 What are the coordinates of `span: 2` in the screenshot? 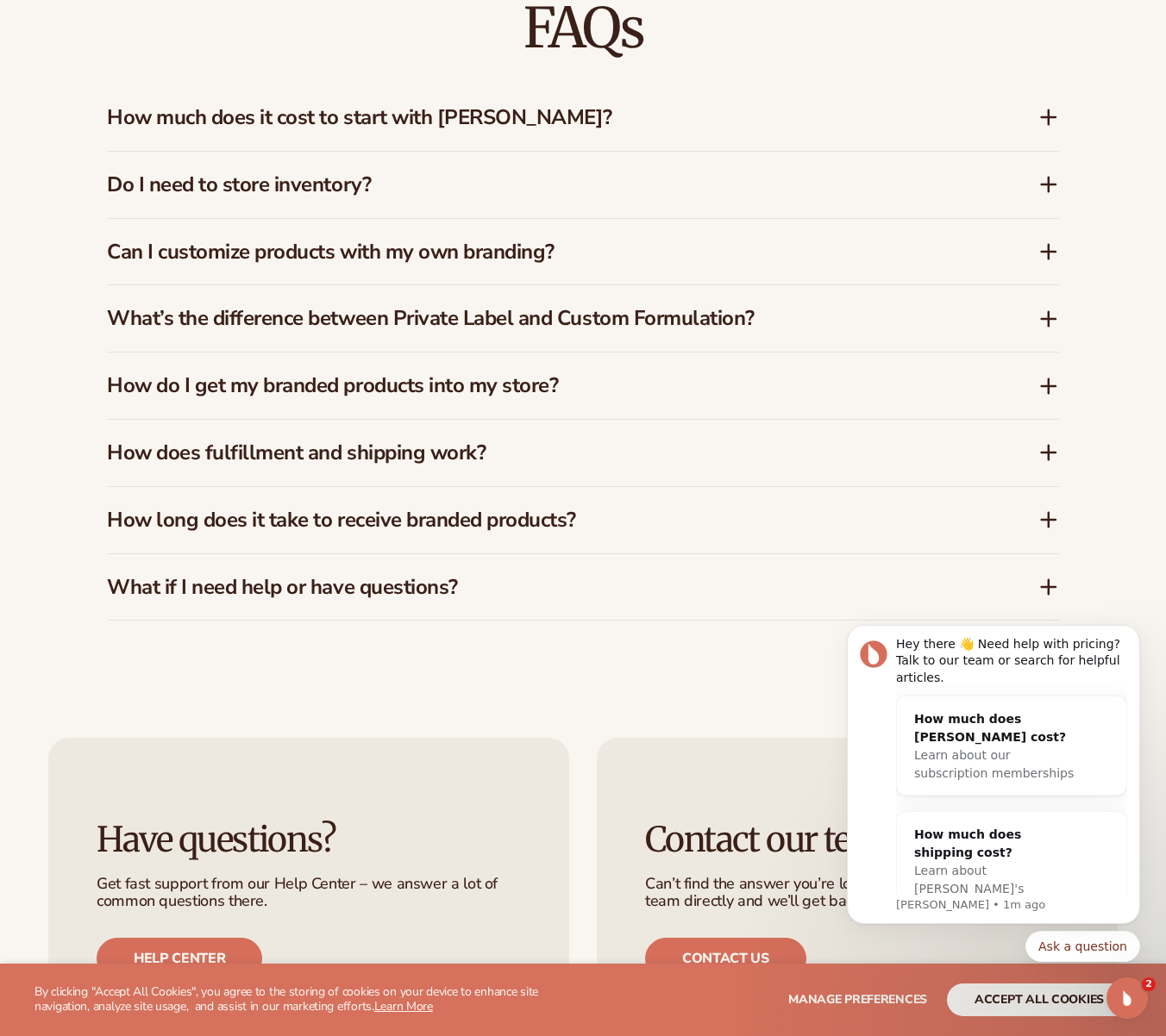 It's located at (1148, 984).